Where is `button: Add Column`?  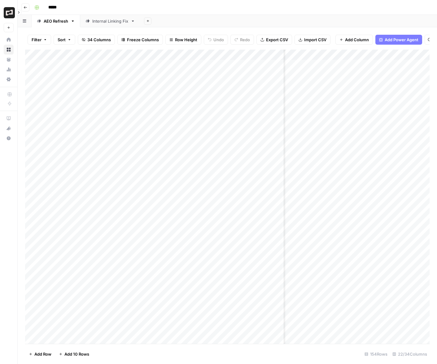 button: Add Column is located at coordinates (354, 40).